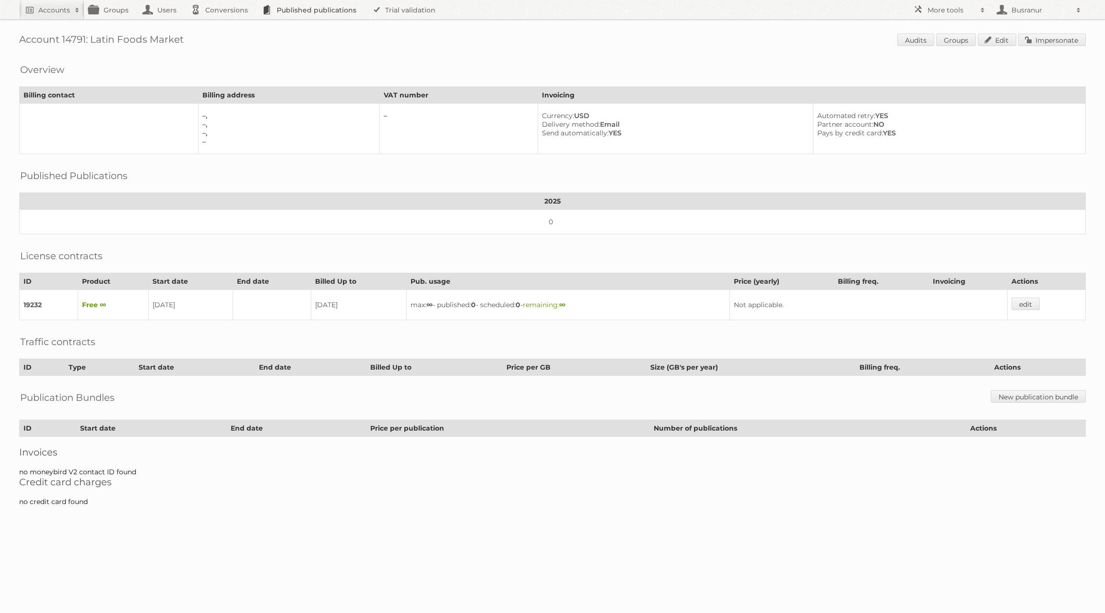 The height and width of the screenshot is (613, 1105). Describe the element at coordinates (99, 367) in the screenshot. I see `th: Type` at that location.